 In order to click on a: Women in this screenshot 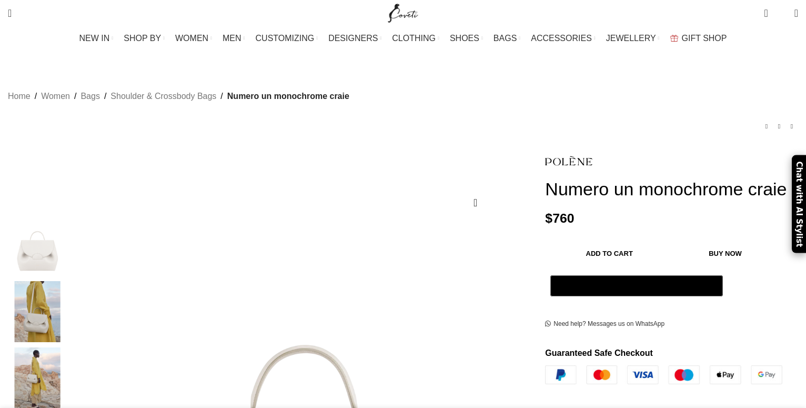, I will do `click(55, 96)`.